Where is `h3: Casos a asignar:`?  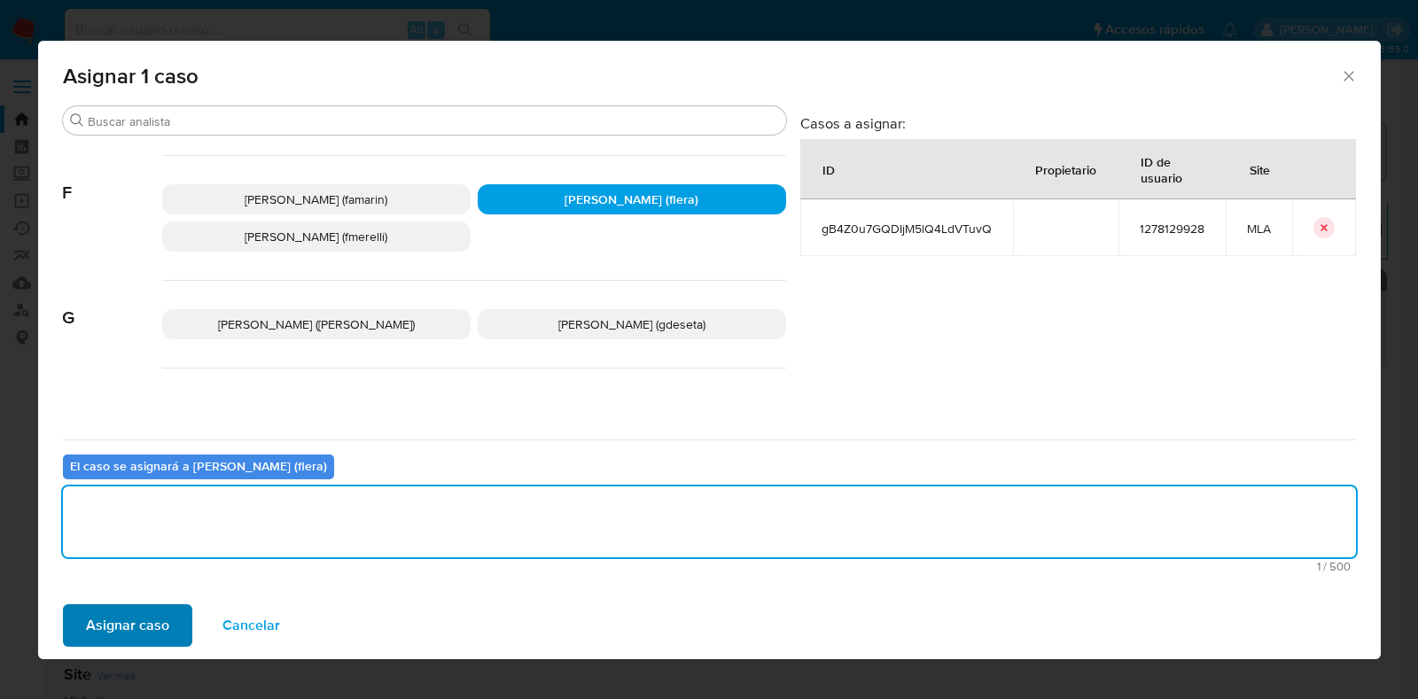
h3: Casos a asignar: is located at coordinates (1078, 123).